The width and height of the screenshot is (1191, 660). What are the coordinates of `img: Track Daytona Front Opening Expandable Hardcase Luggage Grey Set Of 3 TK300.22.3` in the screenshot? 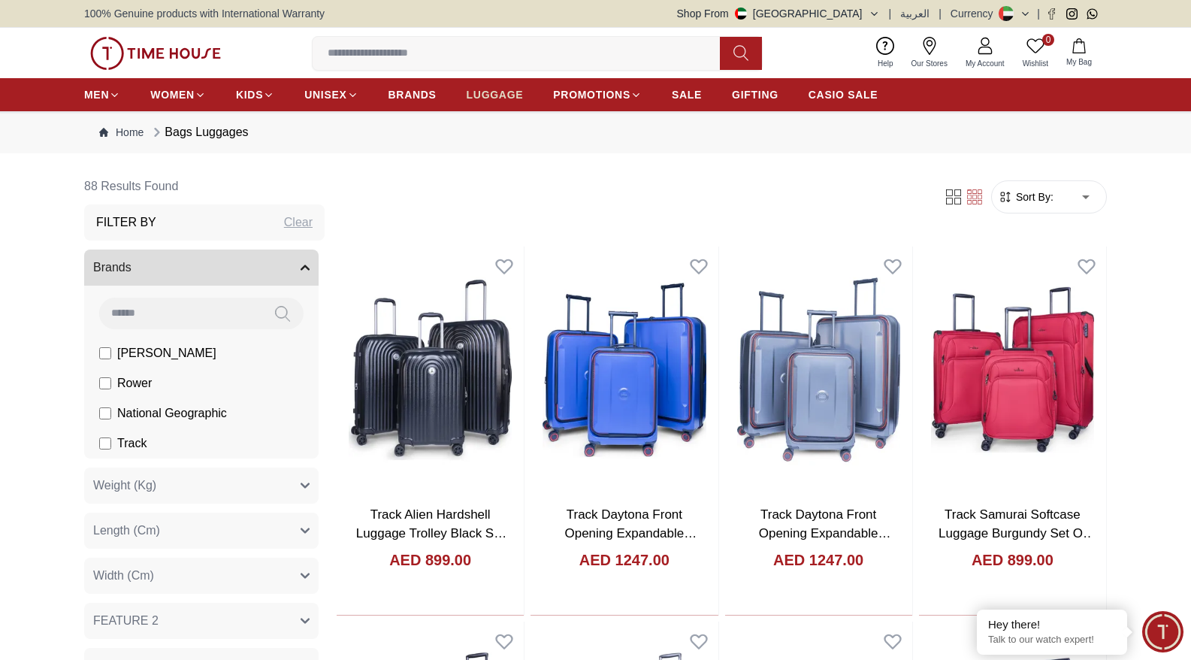 It's located at (819, 370).